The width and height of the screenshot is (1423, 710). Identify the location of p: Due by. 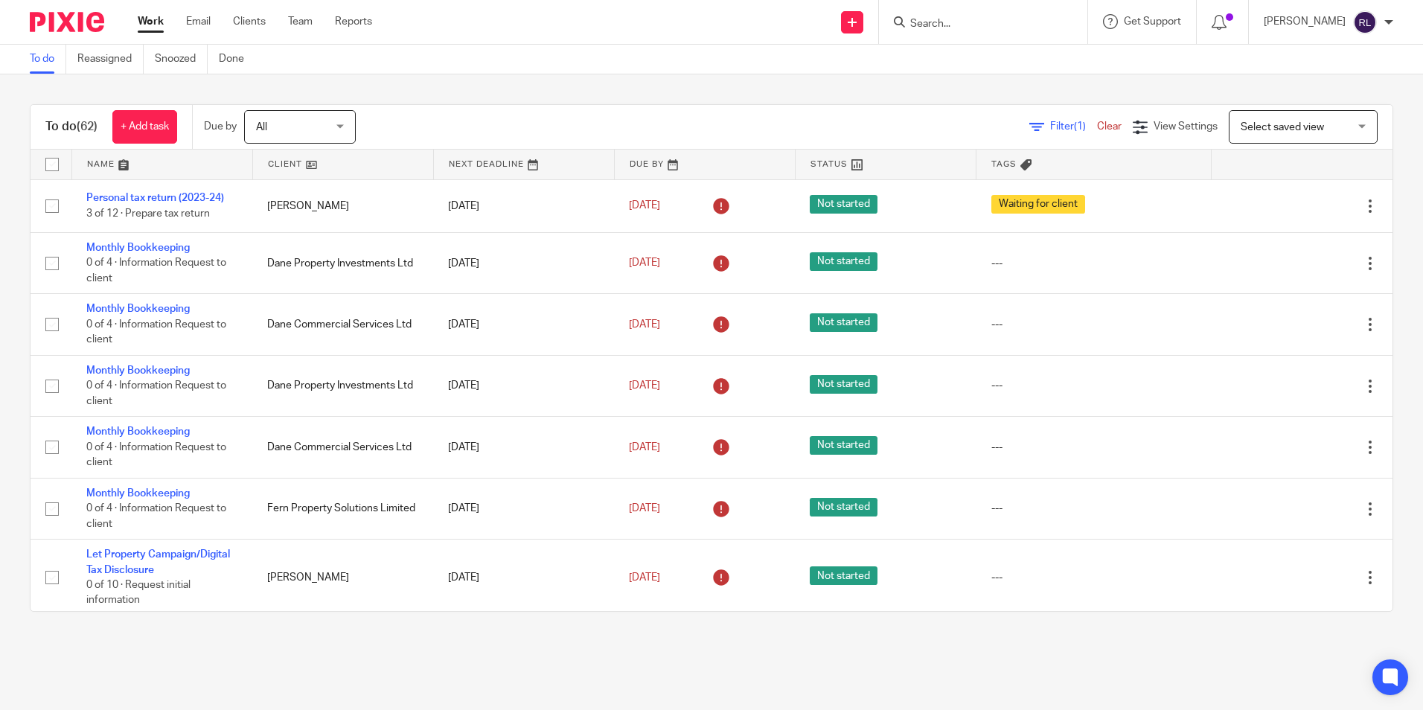
(220, 126).